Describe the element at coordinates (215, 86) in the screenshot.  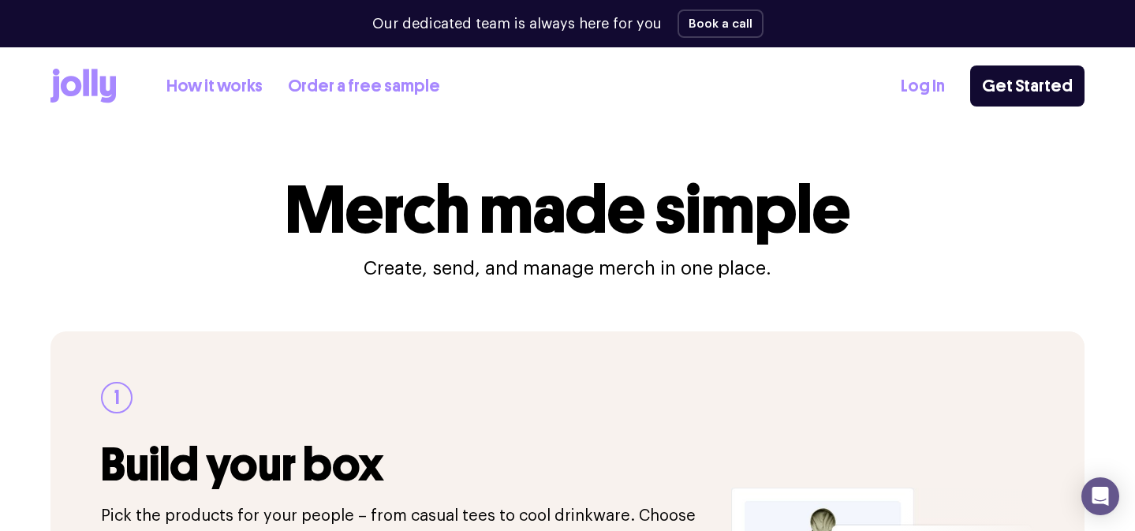
I see `a: How it works` at that location.